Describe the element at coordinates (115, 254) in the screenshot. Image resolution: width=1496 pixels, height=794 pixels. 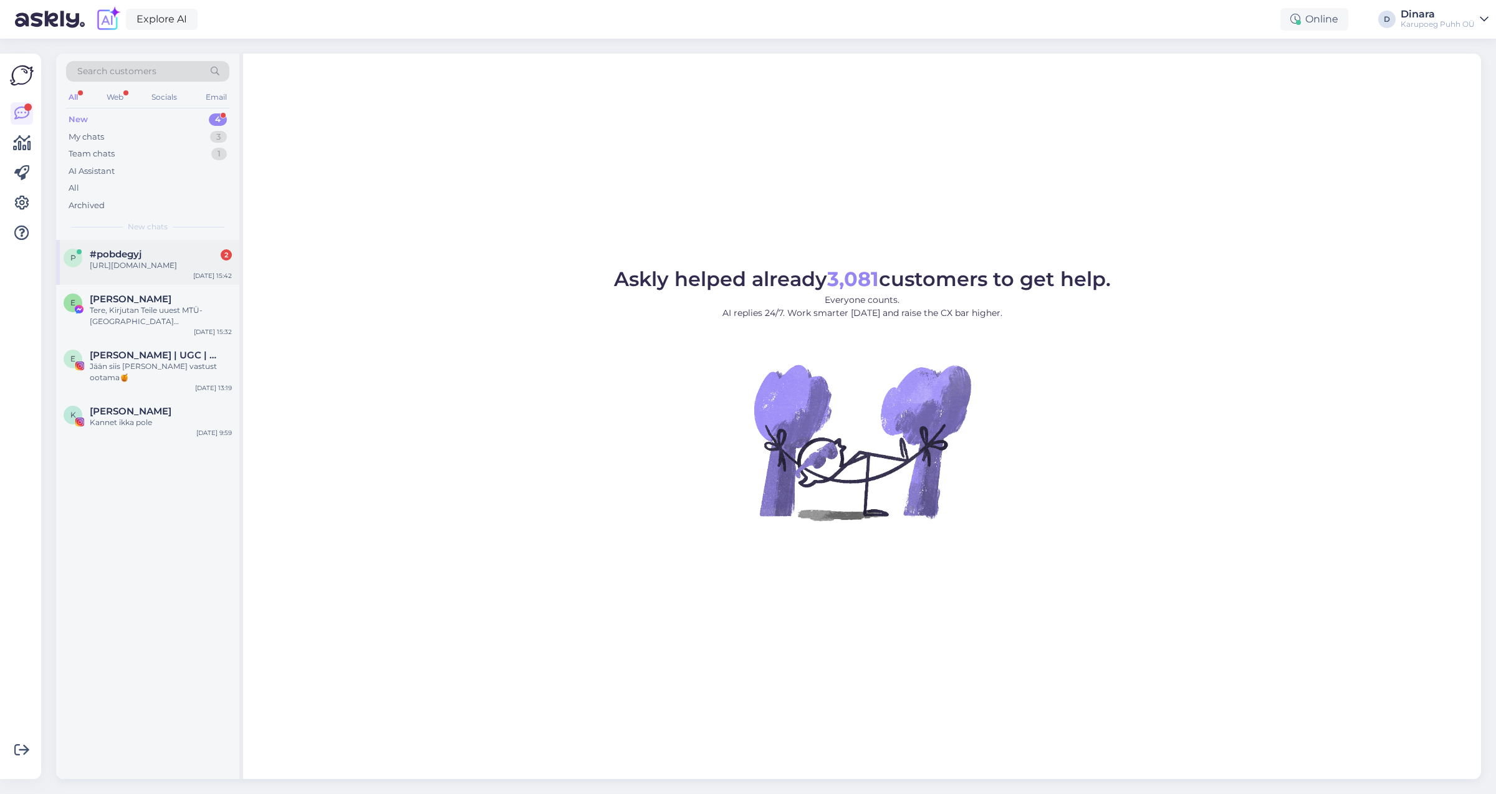
I see `span: #pobdegyj` at that location.